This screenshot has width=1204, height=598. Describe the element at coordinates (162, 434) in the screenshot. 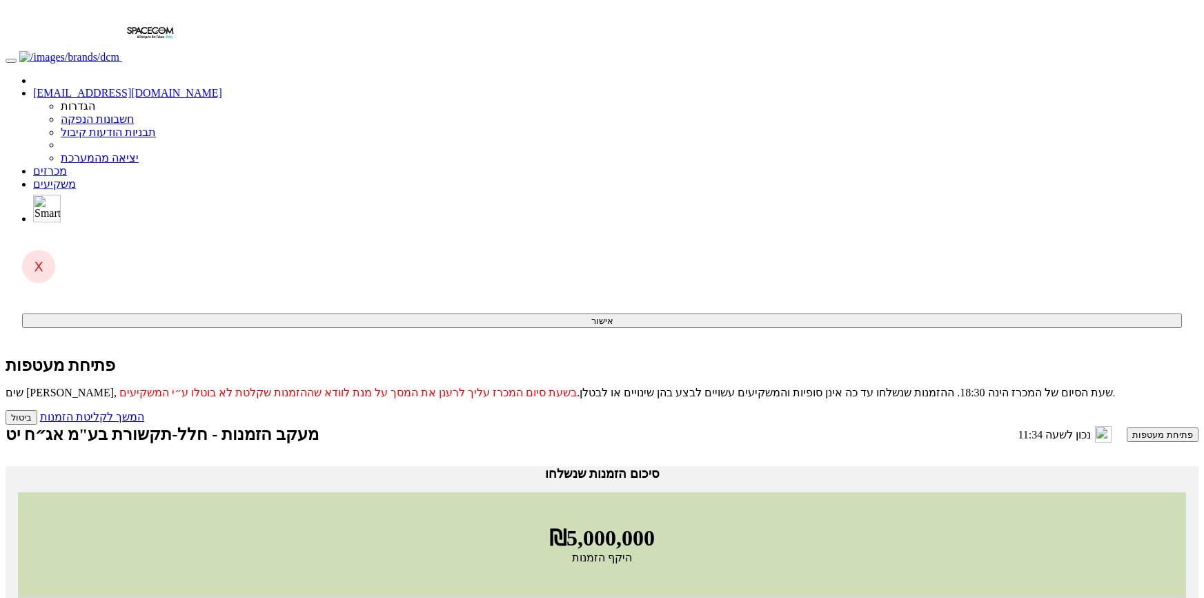

I see `h1: מעקב הזמנות - חלל-תקשורת בע"מ אג״ח יט` at that location.